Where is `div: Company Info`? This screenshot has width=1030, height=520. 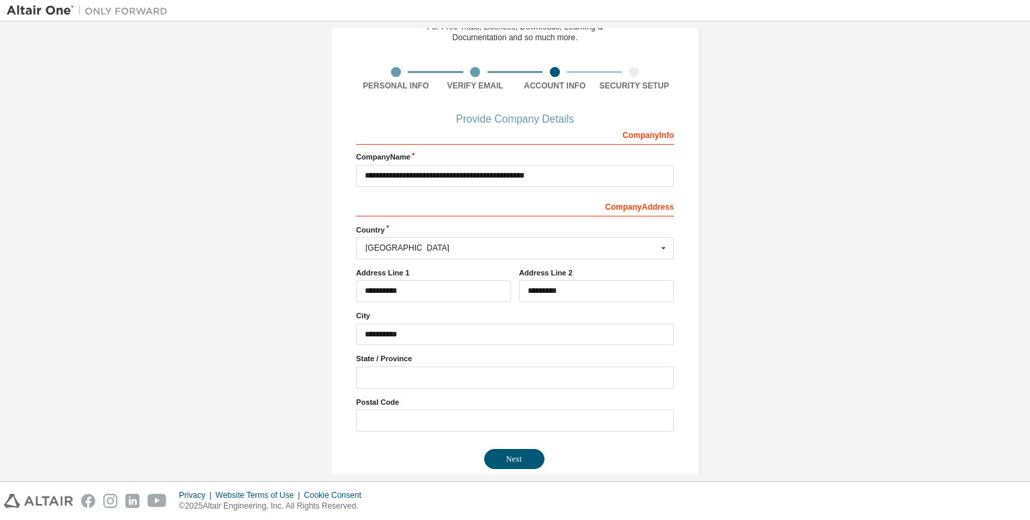 div: Company Info is located at coordinates (515, 134).